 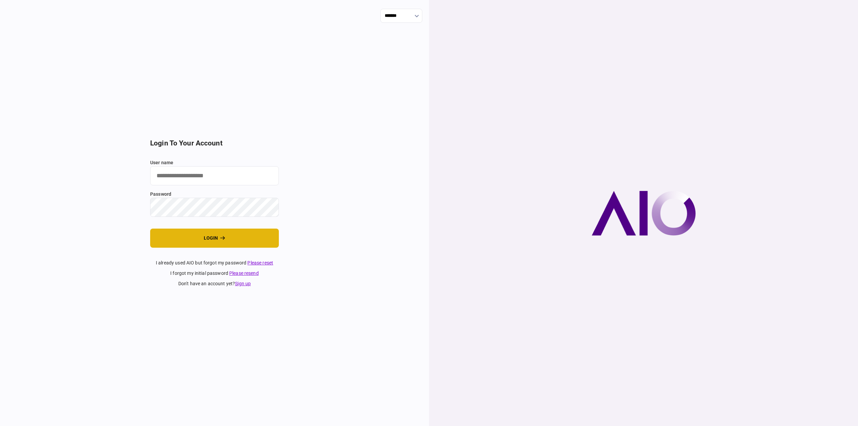 What do you see at coordinates (215, 143) in the screenshot?
I see `h2: login to your account` at bounding box center [215, 143].